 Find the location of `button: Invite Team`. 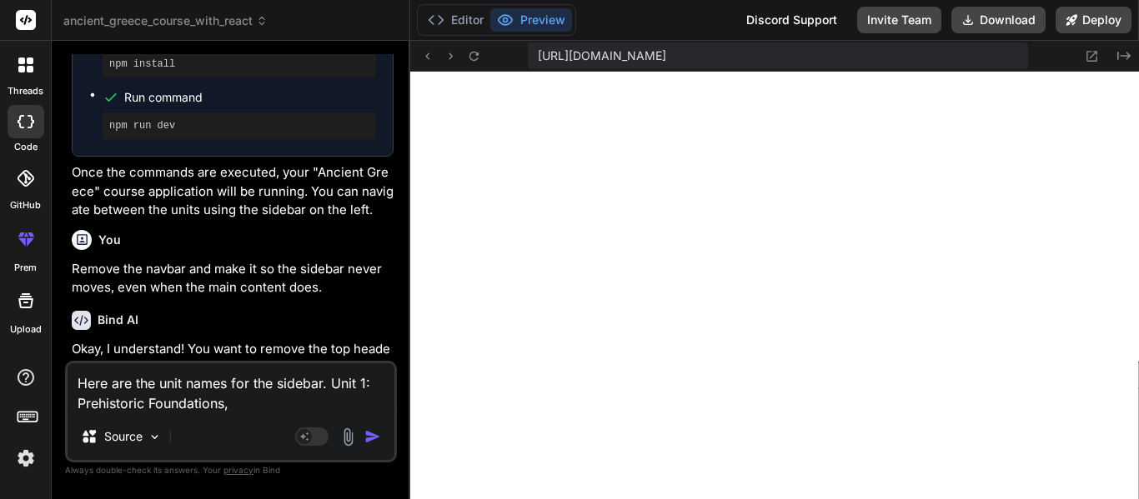

button: Invite Team is located at coordinates (899, 20).